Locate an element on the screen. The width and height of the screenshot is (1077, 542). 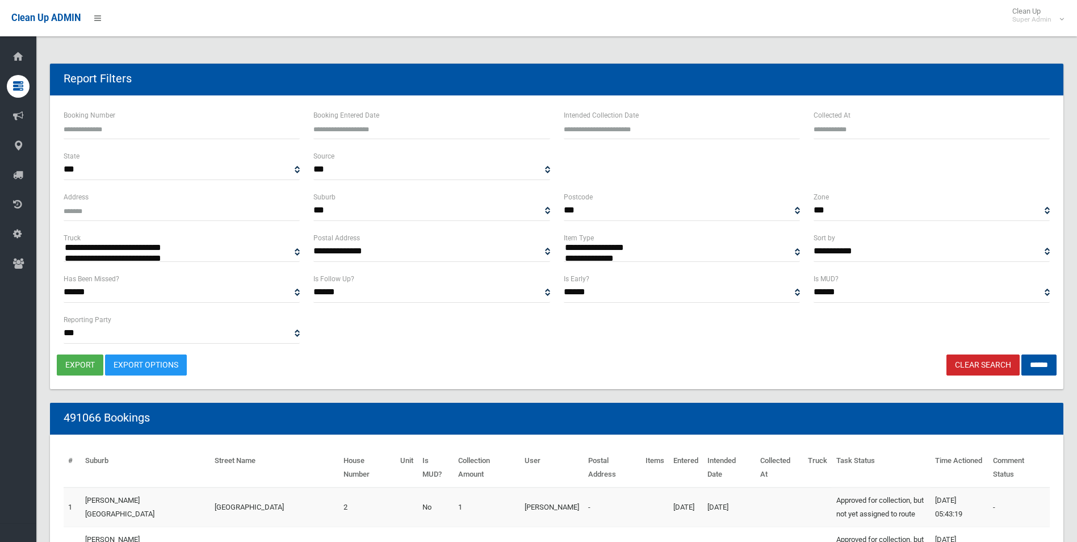
label: Item Type is located at coordinates (578, 238).